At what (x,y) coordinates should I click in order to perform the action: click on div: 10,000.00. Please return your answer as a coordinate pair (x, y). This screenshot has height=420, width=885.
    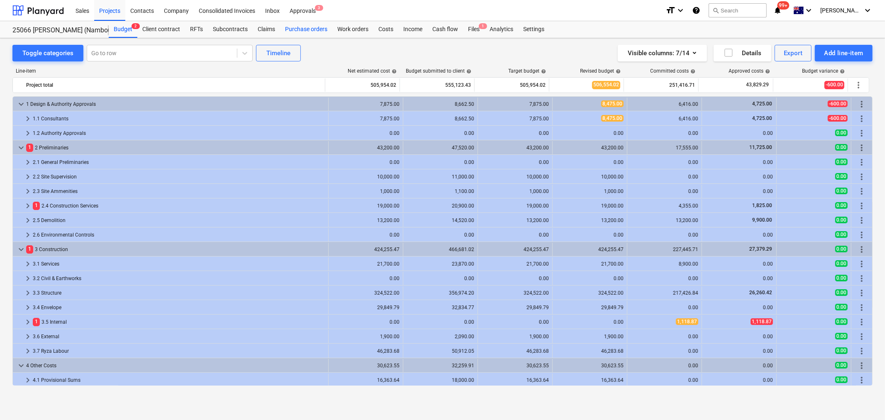
    Looking at the image, I should click on (590, 177).